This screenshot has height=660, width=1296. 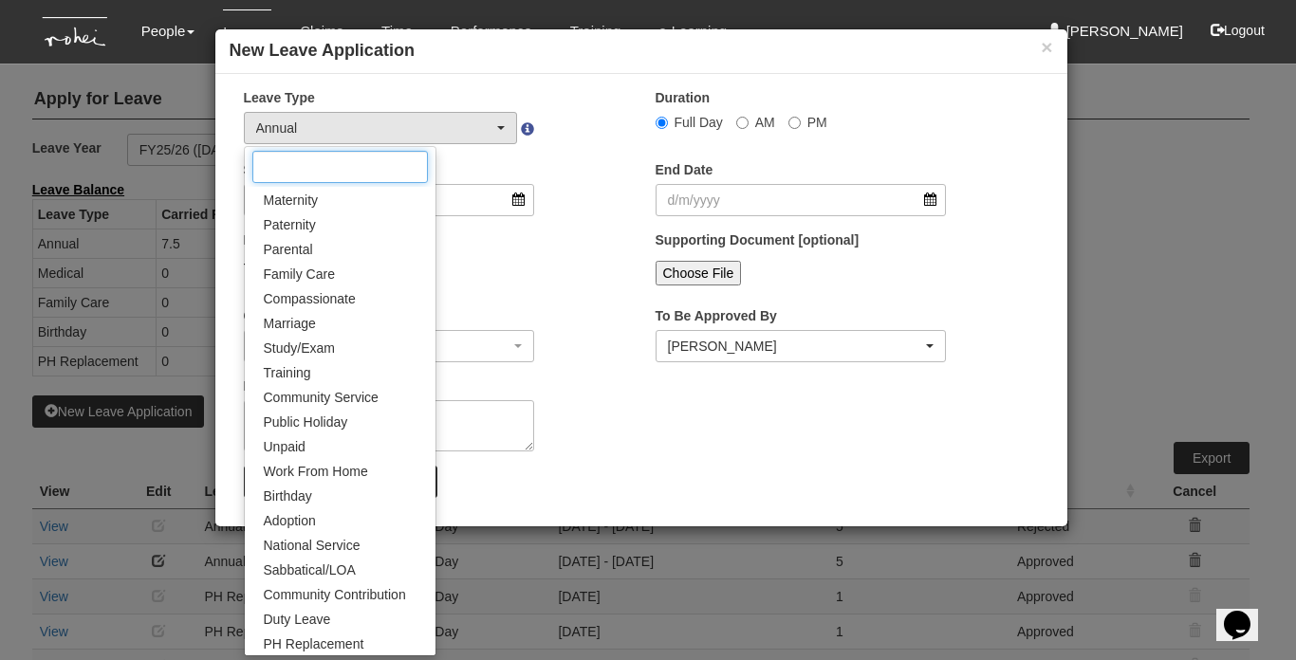 What do you see at coordinates (314, 644) in the screenshot?
I see `span: PH Replacement` at bounding box center [314, 644].